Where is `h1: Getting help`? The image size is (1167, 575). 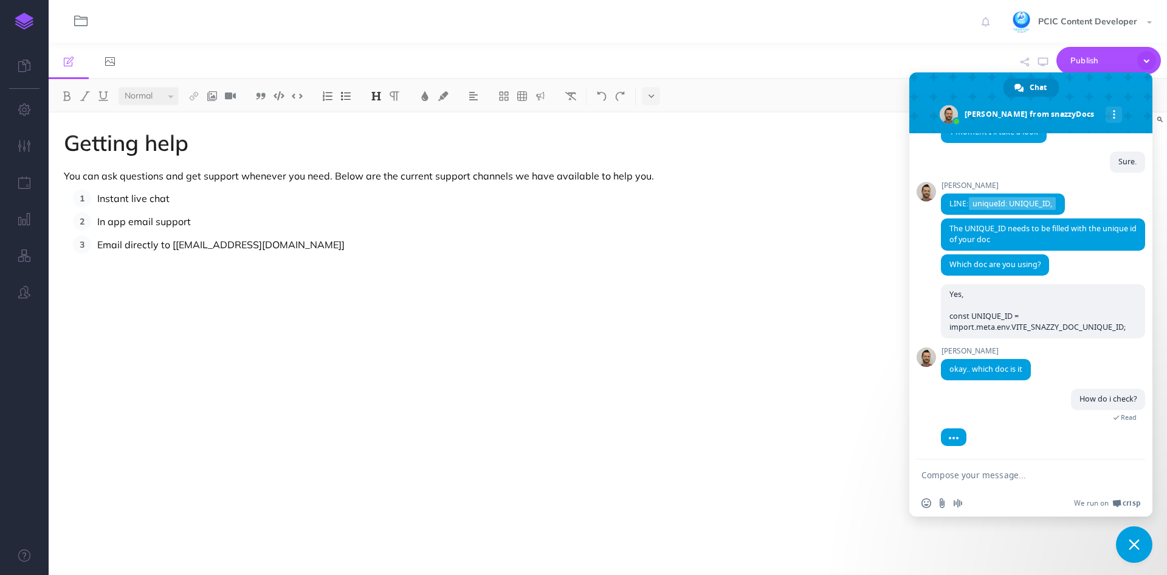
h1: Getting help is located at coordinates (440, 143).